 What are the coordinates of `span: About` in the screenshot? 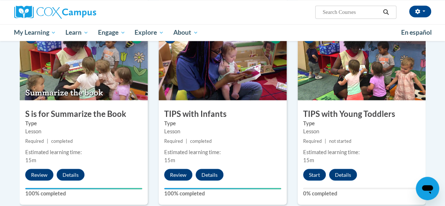 It's located at (186, 33).